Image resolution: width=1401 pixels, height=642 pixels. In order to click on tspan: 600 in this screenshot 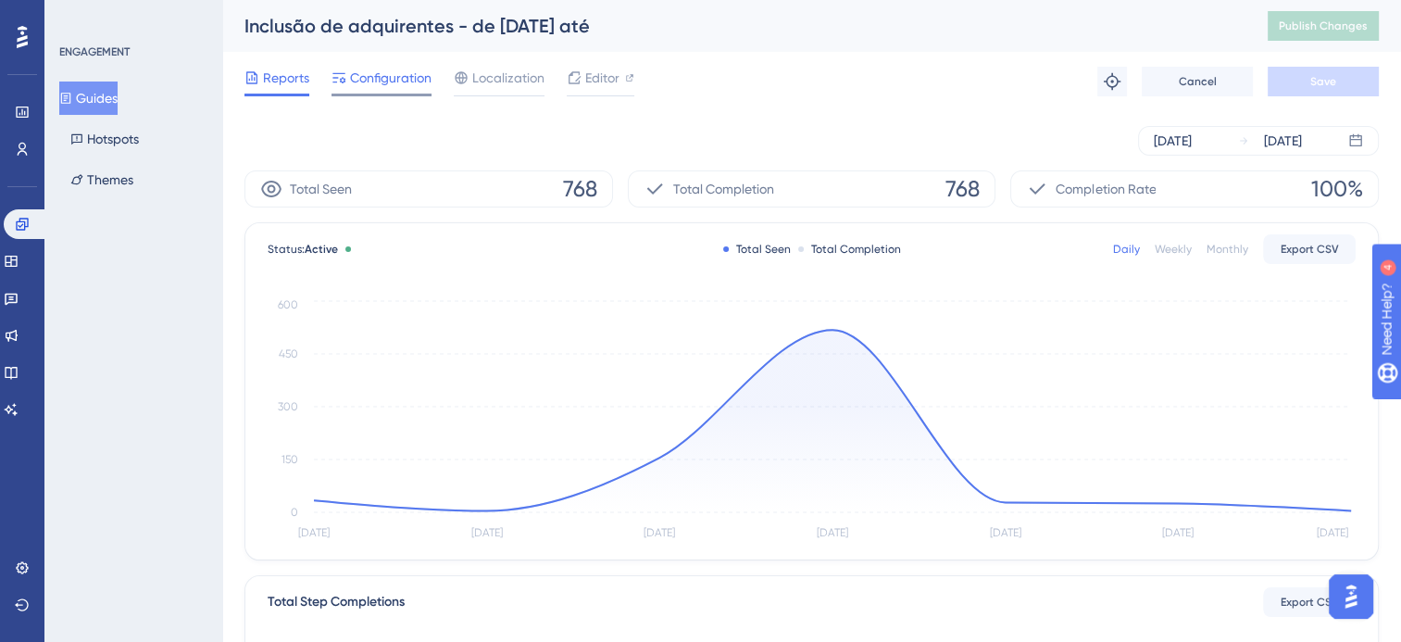, I will do `click(288, 305)`.